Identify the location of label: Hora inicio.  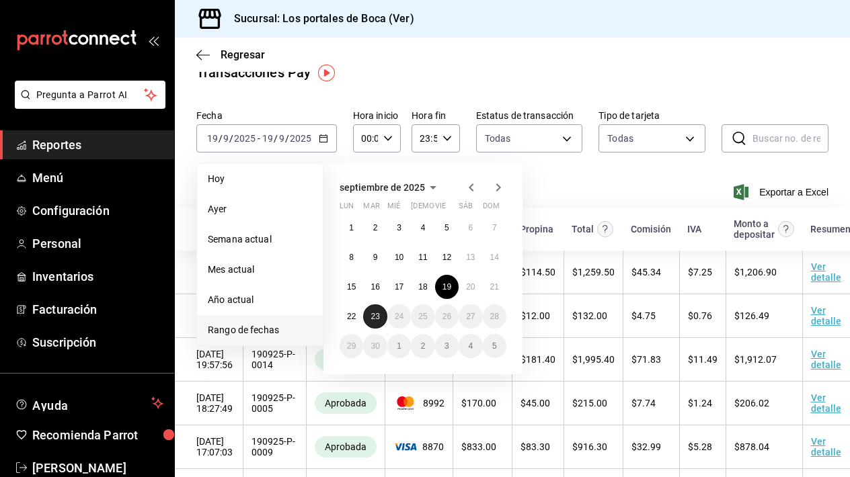
(376, 116).